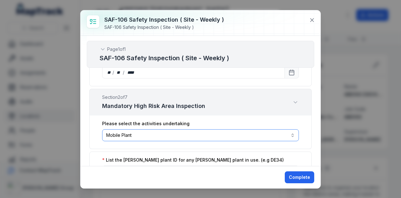  What do you see at coordinates (146, 123) in the screenshot?
I see `label: Please select the activities undertaking` at bounding box center [146, 123].